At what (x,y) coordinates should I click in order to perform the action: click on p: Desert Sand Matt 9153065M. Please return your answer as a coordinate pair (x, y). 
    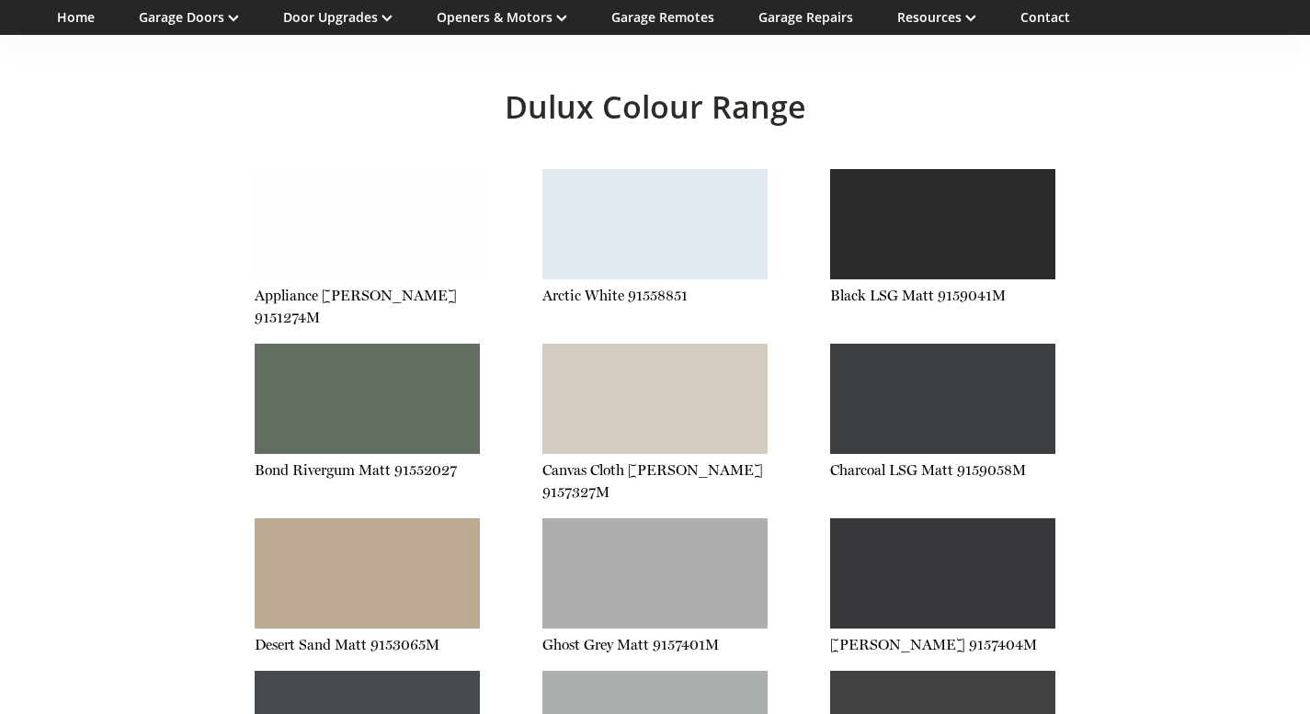
    Looking at the image, I should click on (367, 645).